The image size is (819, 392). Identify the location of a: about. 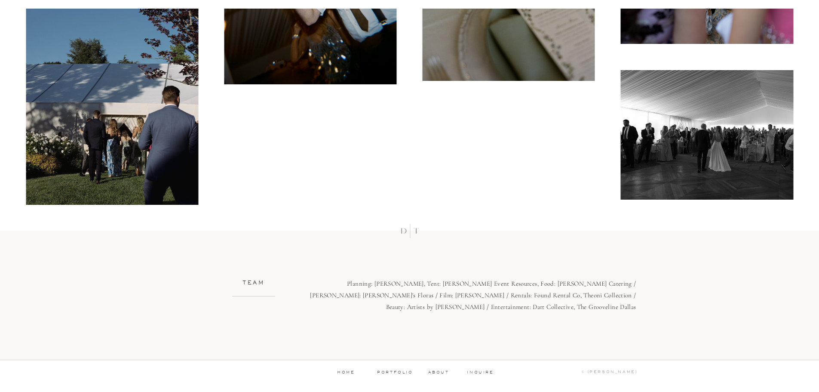
(440, 372).